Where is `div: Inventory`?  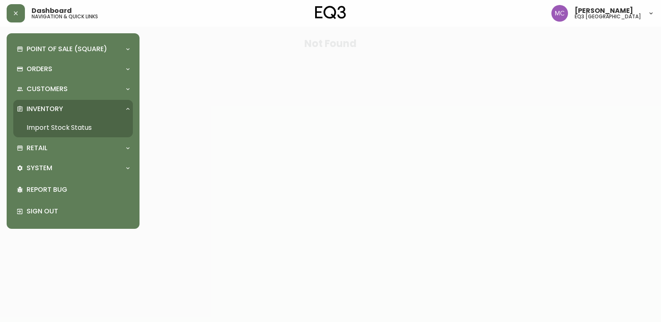
div: Inventory is located at coordinates (73, 109).